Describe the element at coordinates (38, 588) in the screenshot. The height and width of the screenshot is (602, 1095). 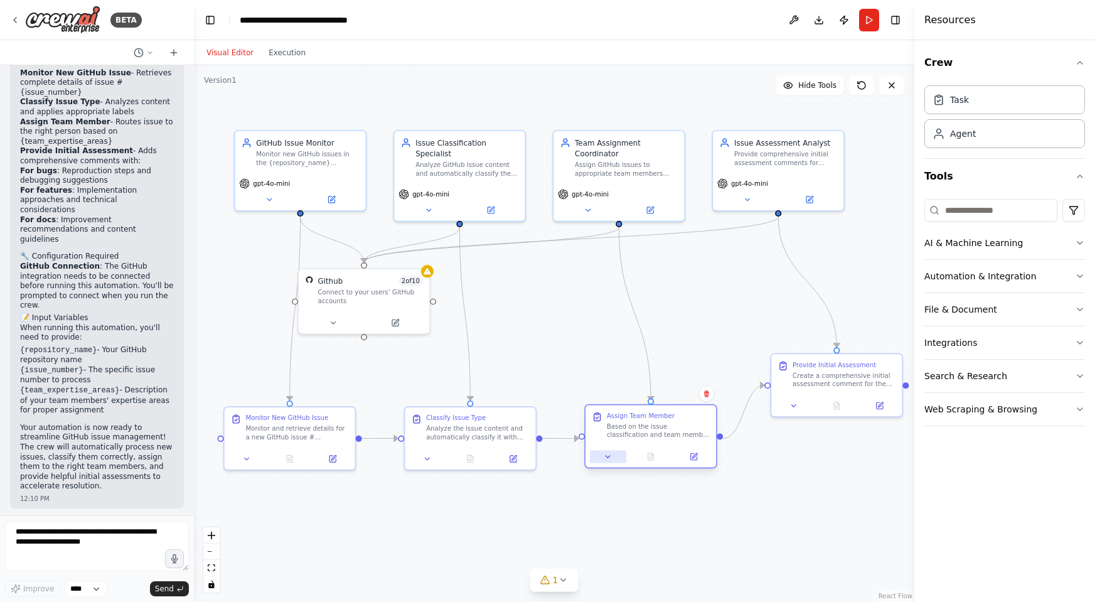
I see `span: Improve` at that location.